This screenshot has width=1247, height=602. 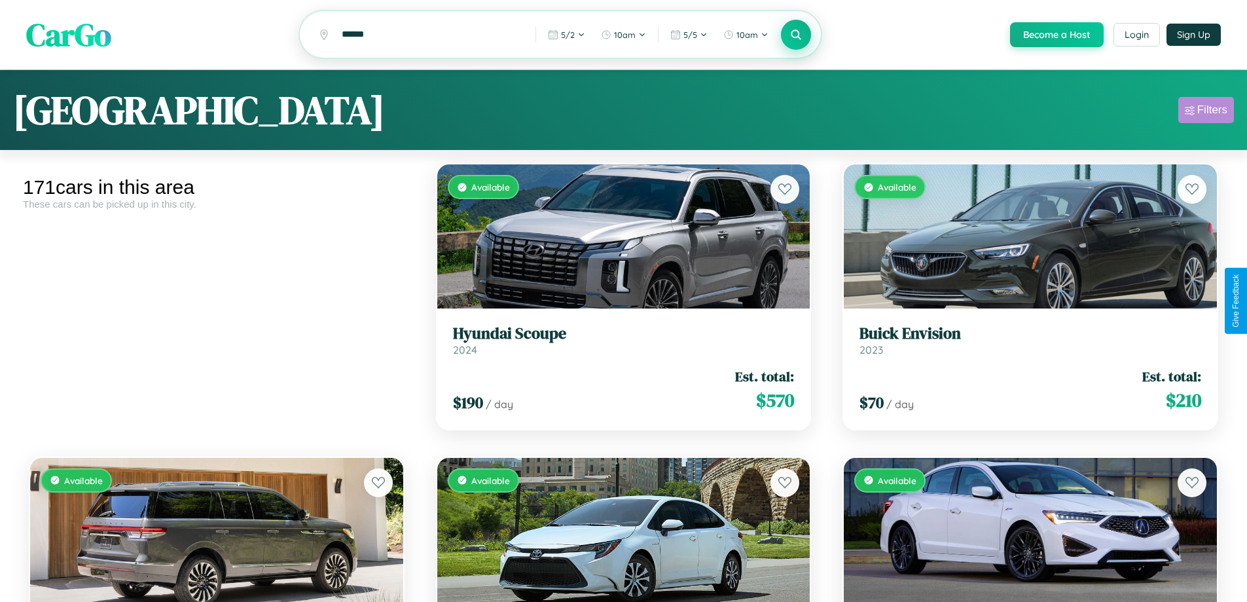 What do you see at coordinates (1193, 35) in the screenshot?
I see `button: Sign Up` at bounding box center [1193, 35].